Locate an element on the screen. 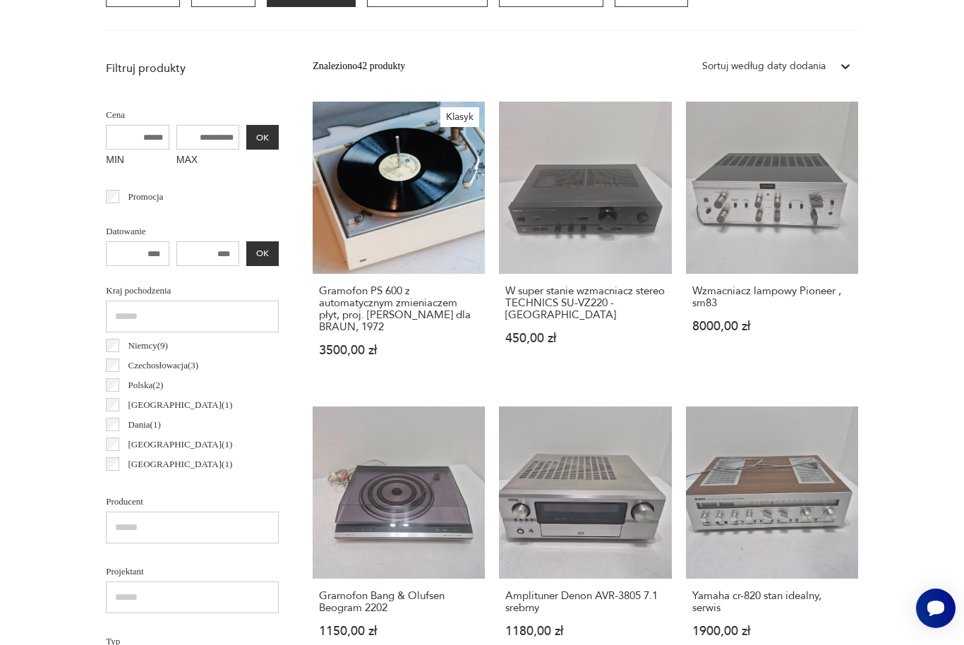 The width and height of the screenshot is (964, 645). p: 1150,00 zł is located at coordinates (399, 631).